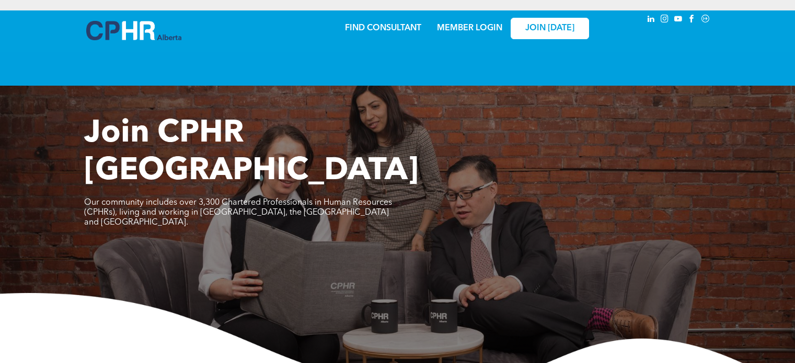  What do you see at coordinates (679, 20) in the screenshot?
I see `a: youtube` at bounding box center [679, 20].